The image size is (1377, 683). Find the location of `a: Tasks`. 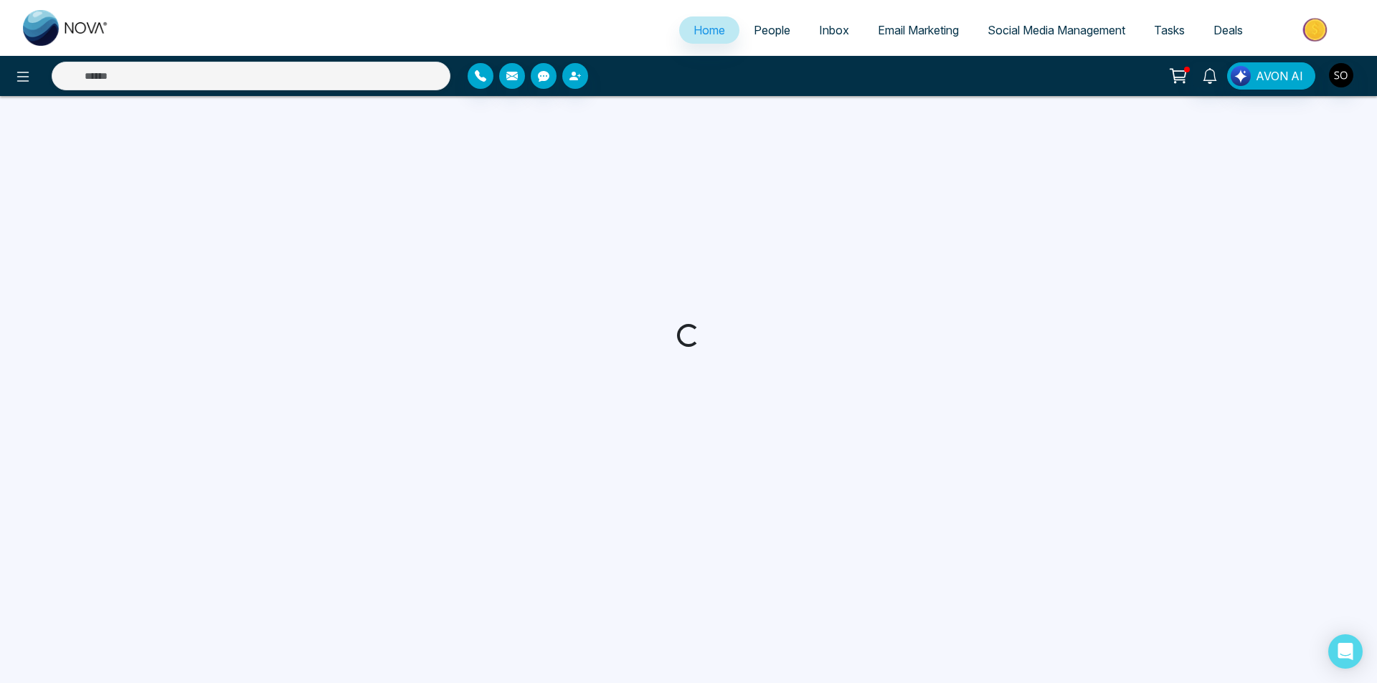

a: Tasks is located at coordinates (1169, 30).